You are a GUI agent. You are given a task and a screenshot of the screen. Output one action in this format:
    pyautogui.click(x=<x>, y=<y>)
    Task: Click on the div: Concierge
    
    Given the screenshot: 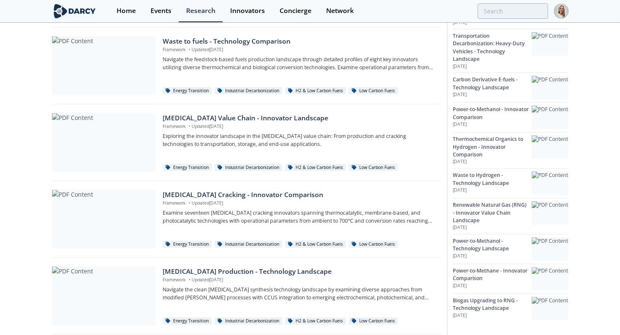 What is the action you would take?
    pyautogui.click(x=296, y=11)
    